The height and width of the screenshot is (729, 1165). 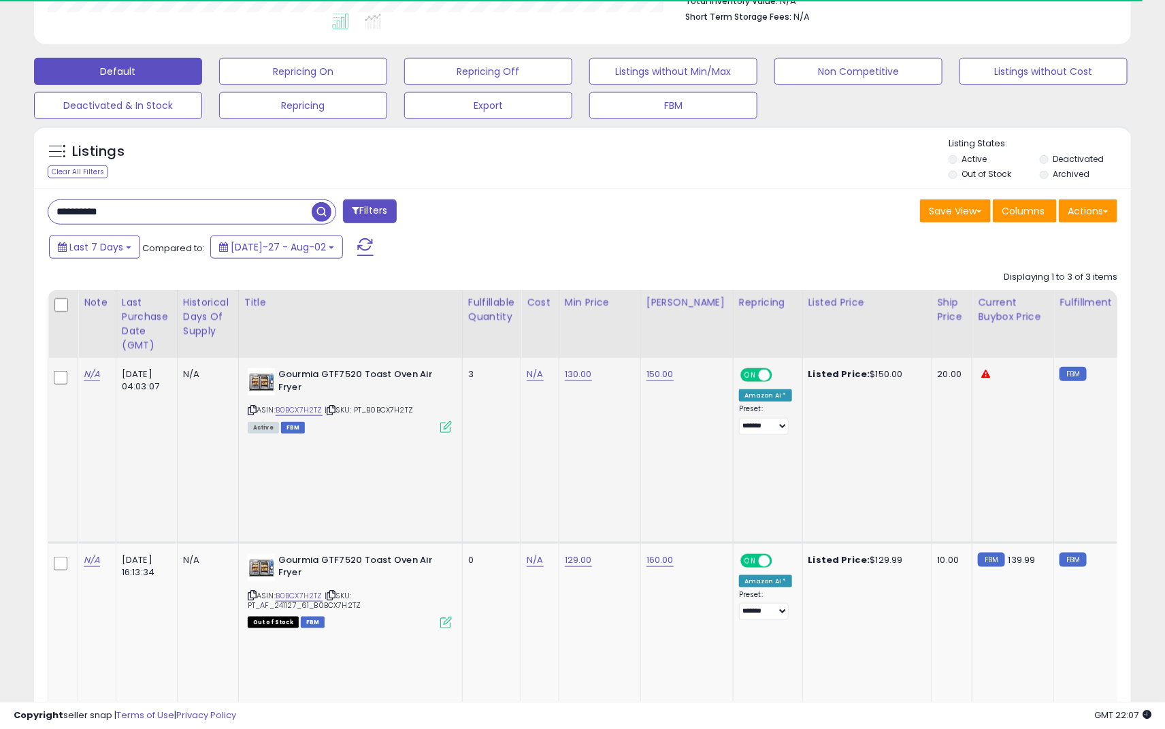 I want to click on button: Actions, so click(x=1088, y=211).